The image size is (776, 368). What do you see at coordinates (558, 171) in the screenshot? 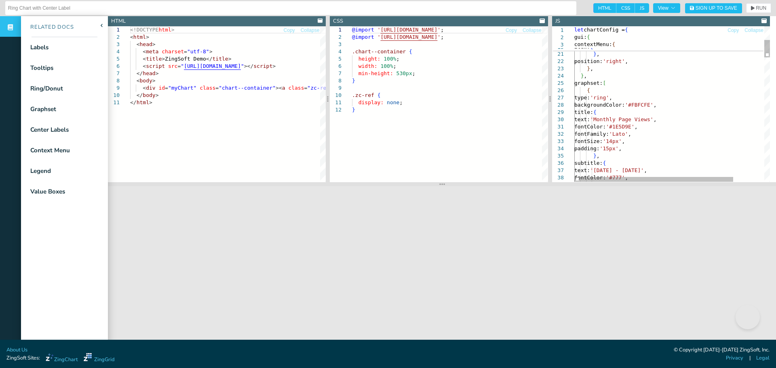
I see `div: 37` at bounding box center [558, 171].